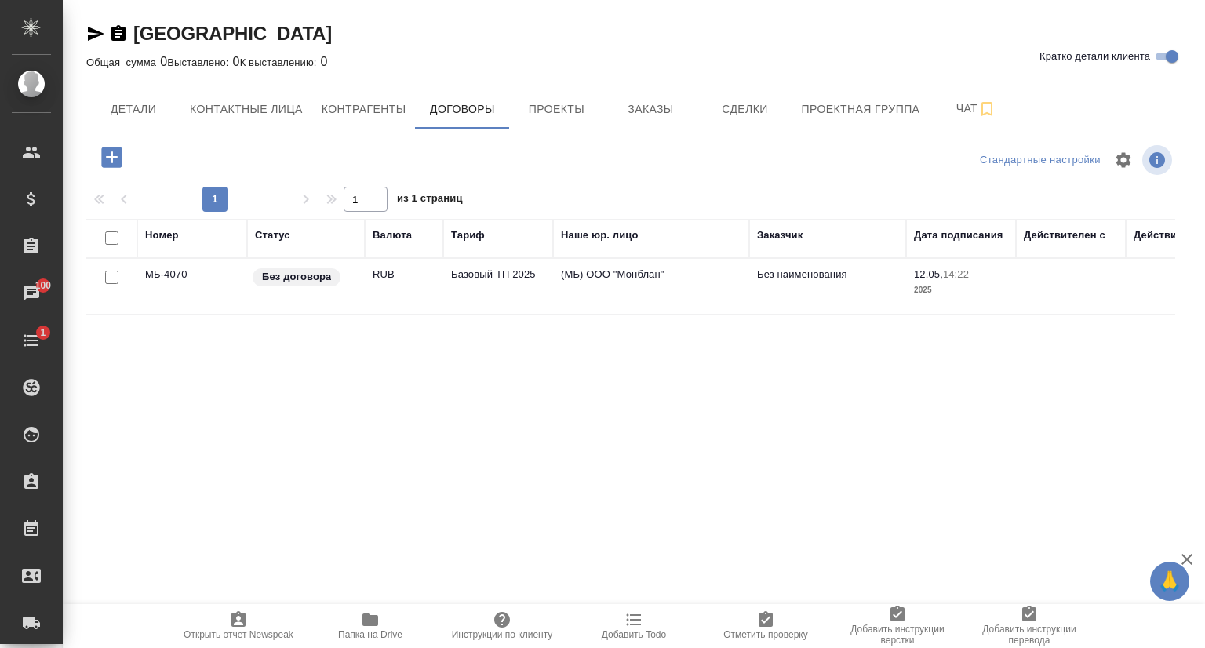  I want to click on span: Кратко детали клиента, so click(1094, 56).